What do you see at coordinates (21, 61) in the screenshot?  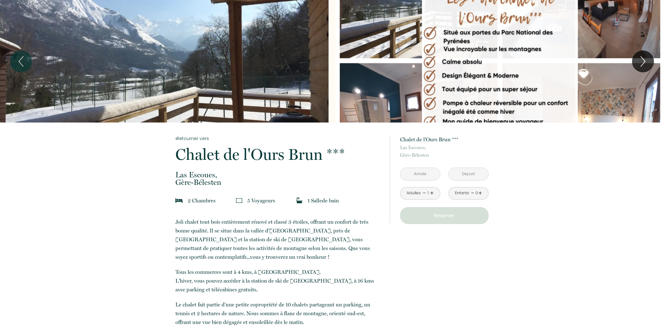 I see `button: Previous` at bounding box center [21, 61].